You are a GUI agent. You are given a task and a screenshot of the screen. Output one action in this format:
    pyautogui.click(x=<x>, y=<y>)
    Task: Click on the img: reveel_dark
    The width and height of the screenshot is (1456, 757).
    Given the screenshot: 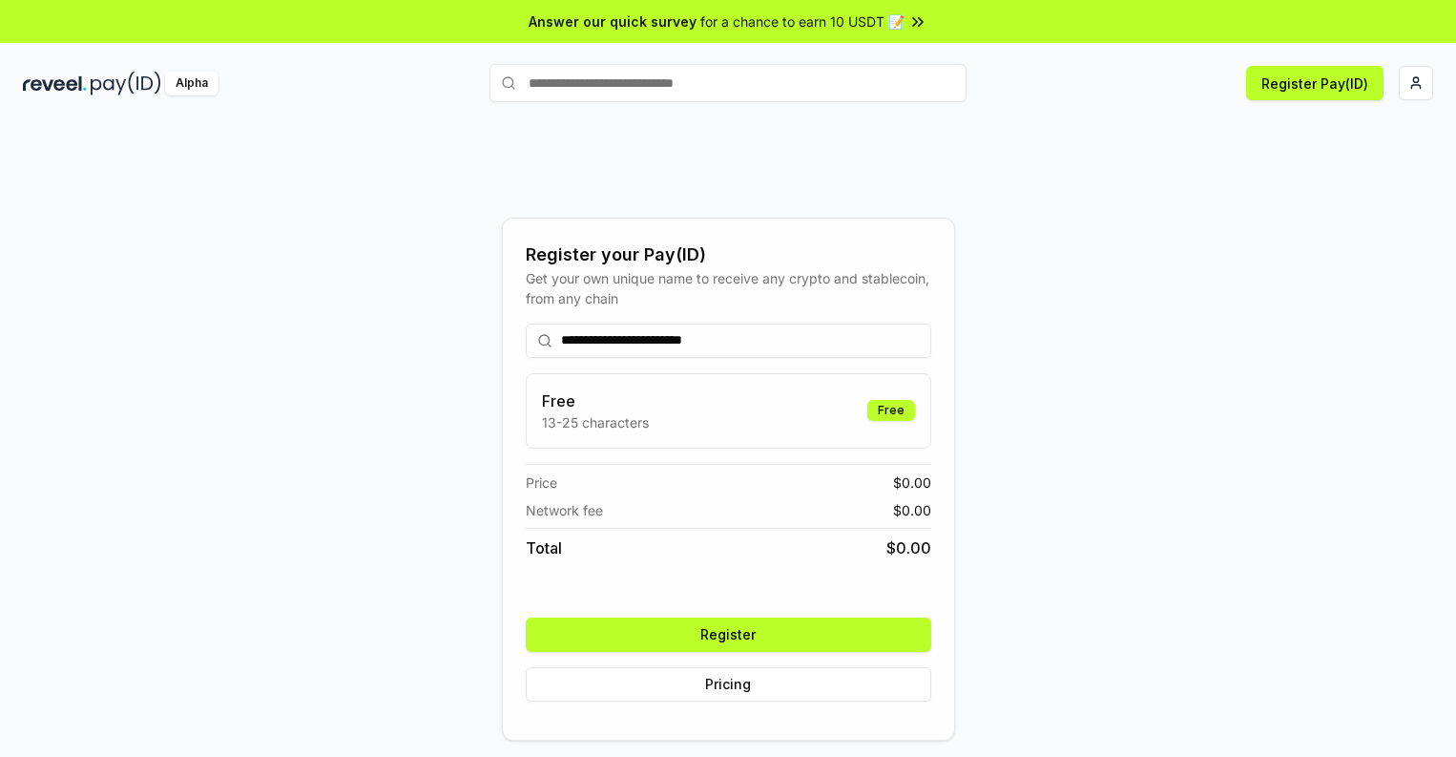 What is the action you would take?
    pyautogui.click(x=54, y=83)
    